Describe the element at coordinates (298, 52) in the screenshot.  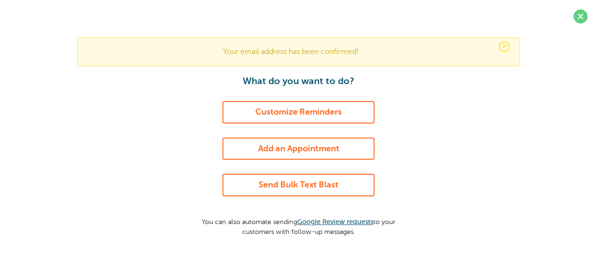
I see `p: Your email address has been confirmed!` at that location.